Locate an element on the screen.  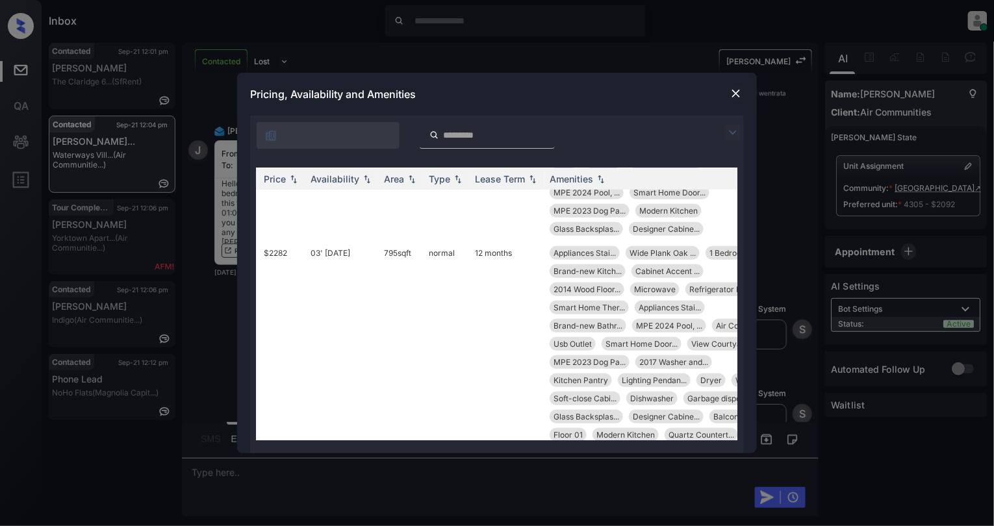
span: Washer is located at coordinates (749, 380).